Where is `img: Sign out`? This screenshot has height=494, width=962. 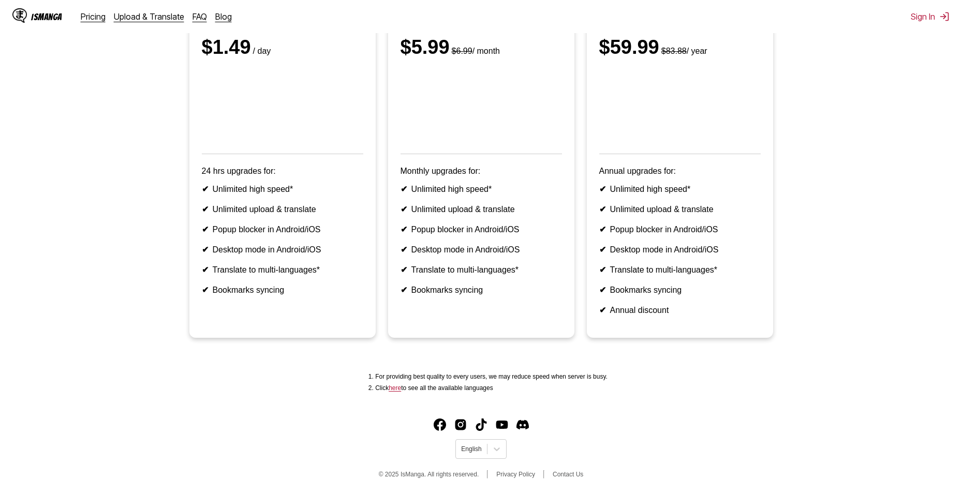 img: Sign out is located at coordinates (945, 17).